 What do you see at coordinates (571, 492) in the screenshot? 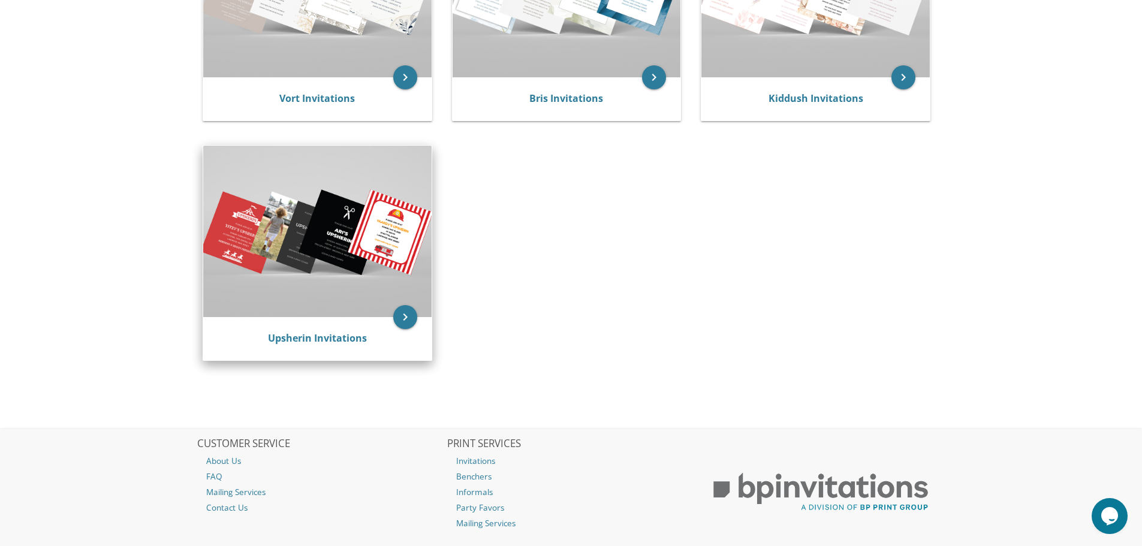
I see `a: Informals` at bounding box center [571, 492].